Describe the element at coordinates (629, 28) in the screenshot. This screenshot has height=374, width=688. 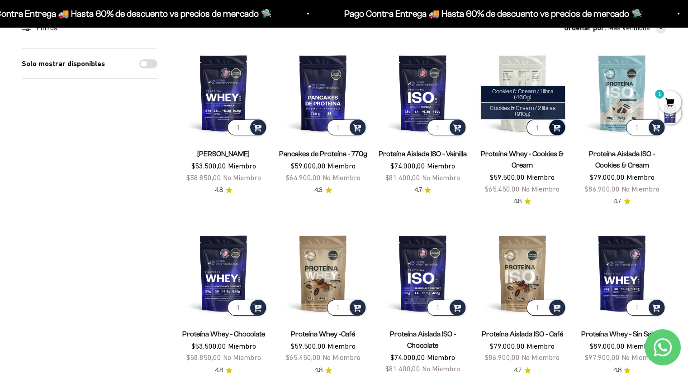
I see `span: Más vendidos` at that location.